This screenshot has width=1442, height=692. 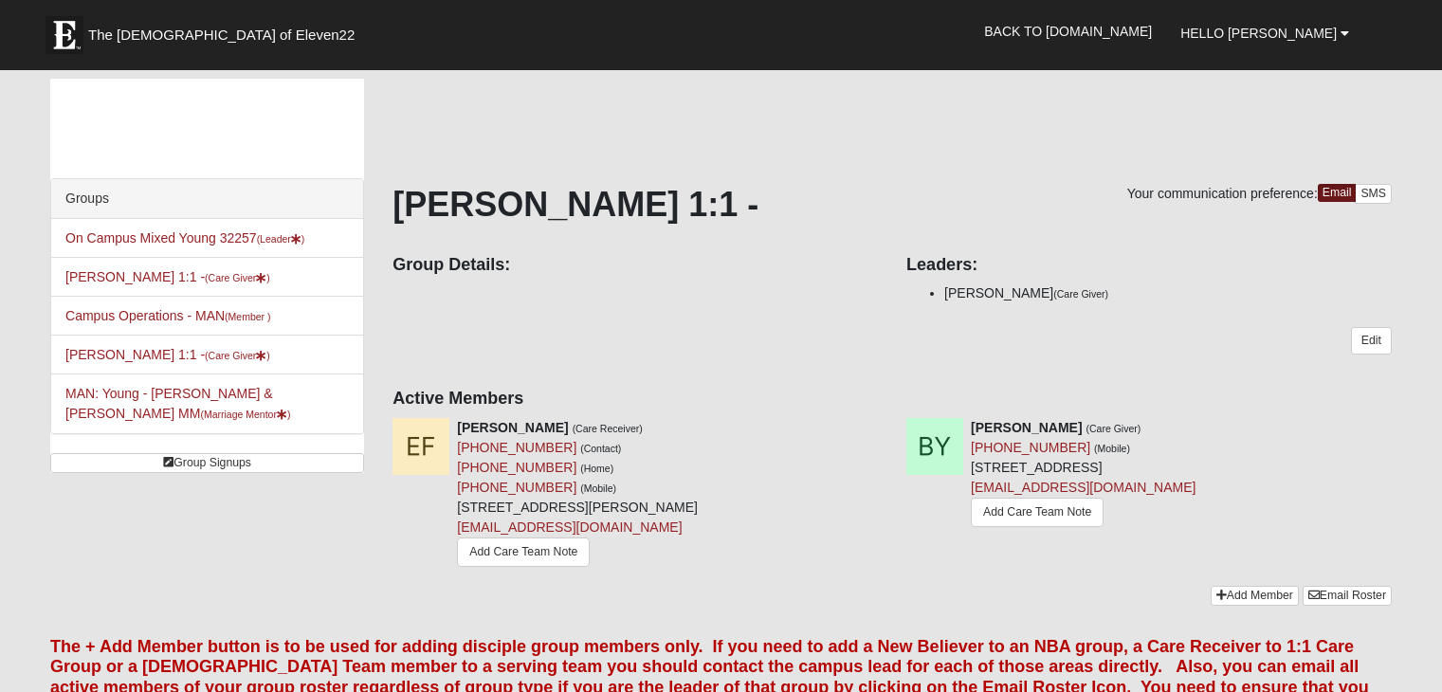 I want to click on div: Groups, so click(x=207, y=199).